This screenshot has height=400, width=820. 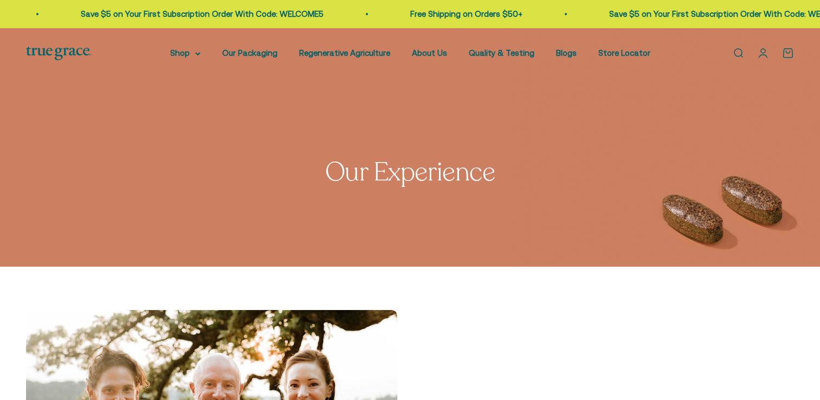 What do you see at coordinates (250, 53) in the screenshot?
I see `a: Our Packaging` at bounding box center [250, 53].